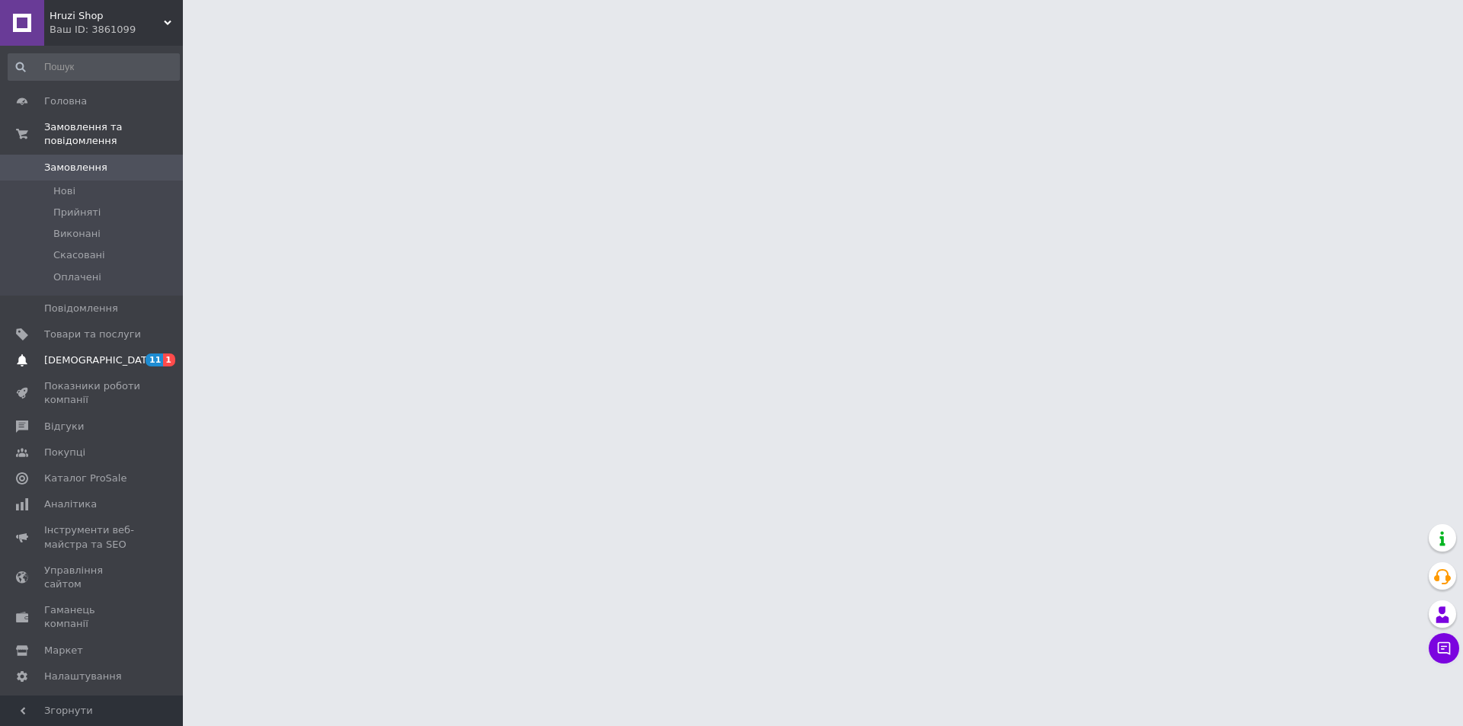 This screenshot has height=726, width=1463. Describe the element at coordinates (83, 676) in the screenshot. I see `span: Налаштування` at that location.